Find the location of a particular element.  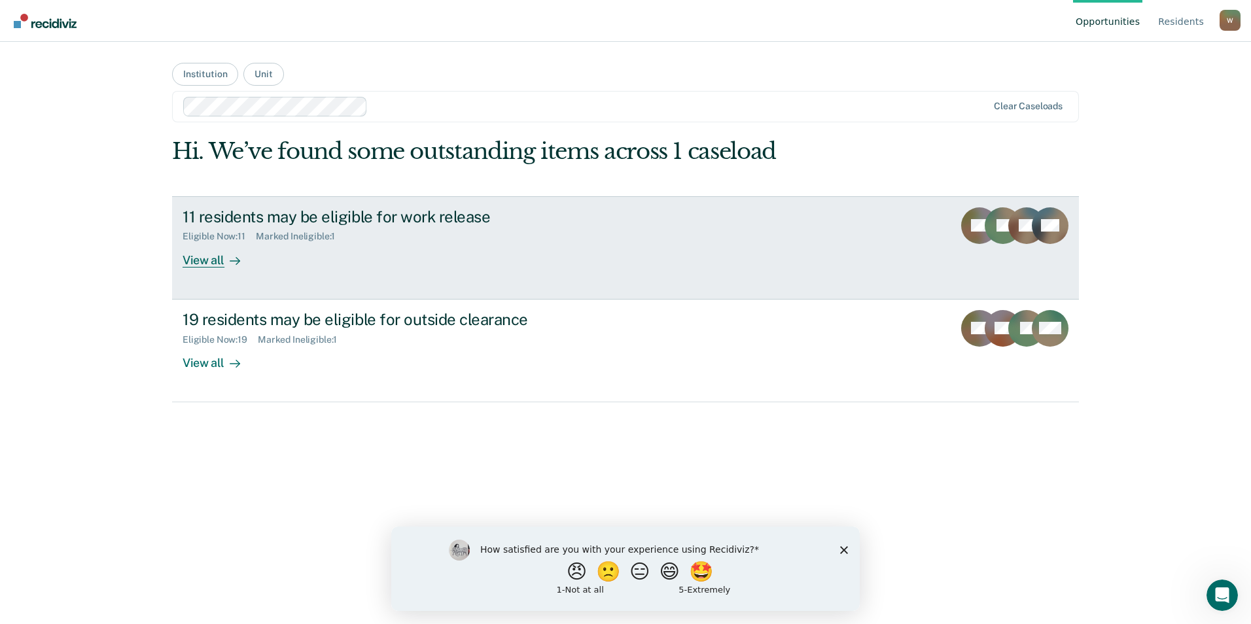

button: 5 is located at coordinates (311, 45).